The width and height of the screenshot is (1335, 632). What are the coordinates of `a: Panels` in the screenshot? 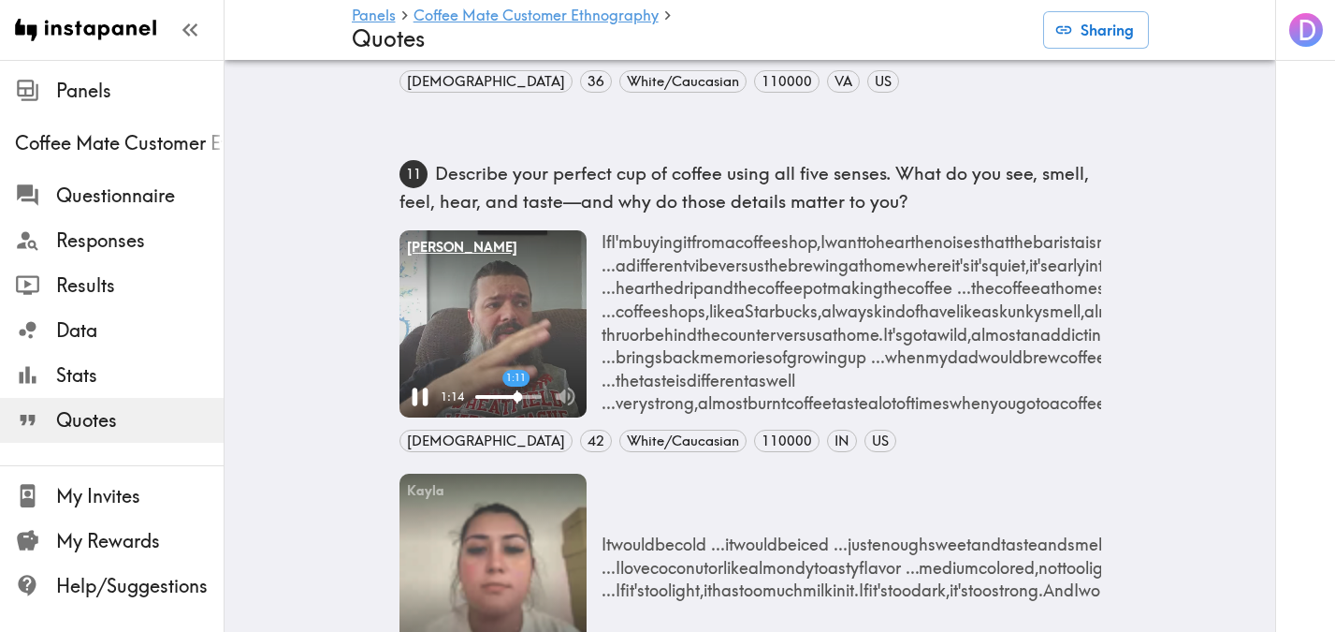 It's located at (373, 16).